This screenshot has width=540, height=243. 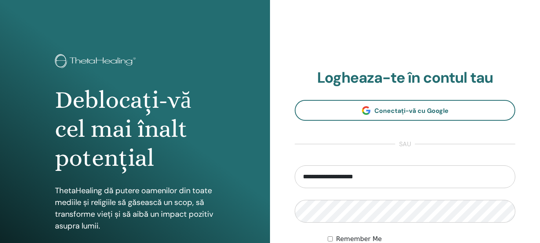 What do you see at coordinates (405, 78) in the screenshot?
I see `h2: Logheaza-te în contul tau` at bounding box center [405, 78].